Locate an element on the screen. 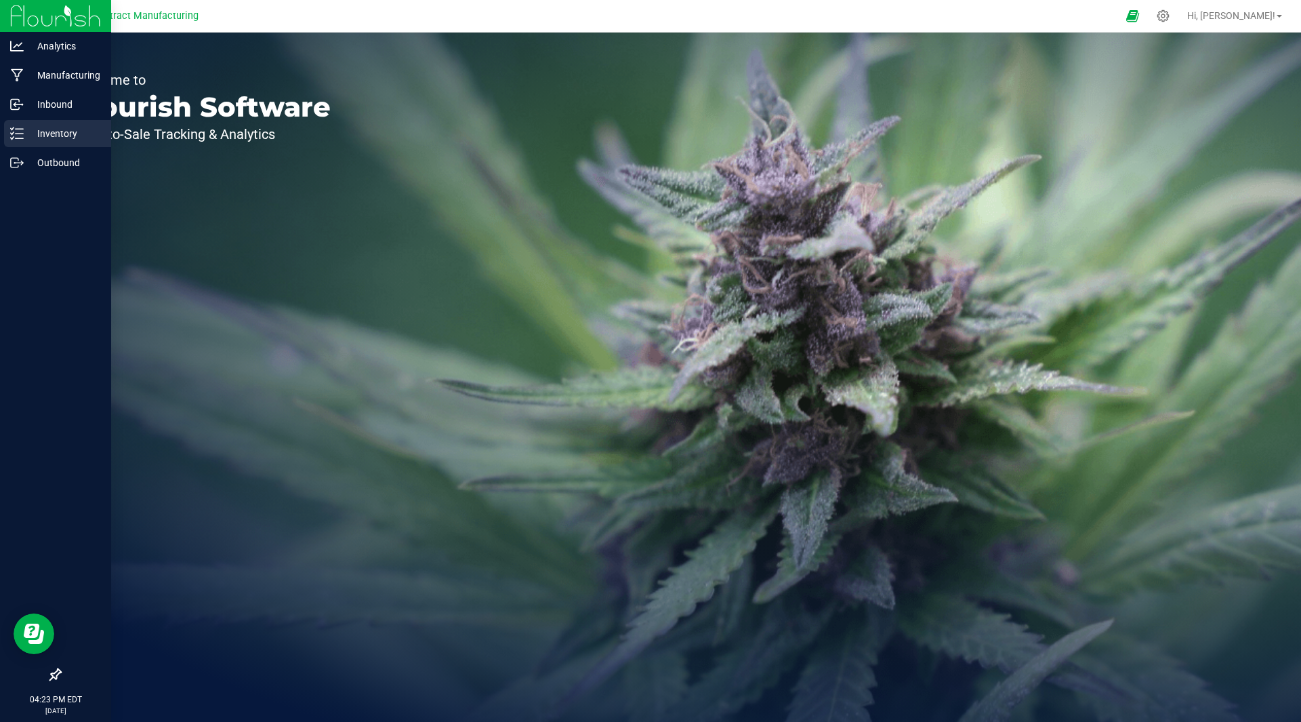  p: Outbound is located at coordinates (64, 163).